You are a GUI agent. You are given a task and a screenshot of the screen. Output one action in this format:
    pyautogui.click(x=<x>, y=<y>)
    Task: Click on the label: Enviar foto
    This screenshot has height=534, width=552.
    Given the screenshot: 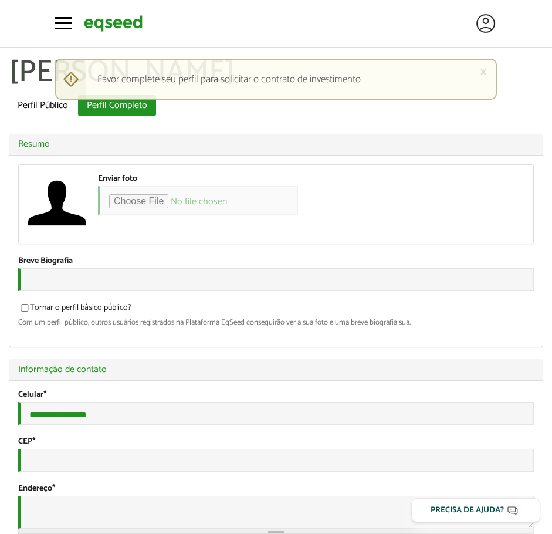 What is the action you would take?
    pyautogui.click(x=117, y=179)
    